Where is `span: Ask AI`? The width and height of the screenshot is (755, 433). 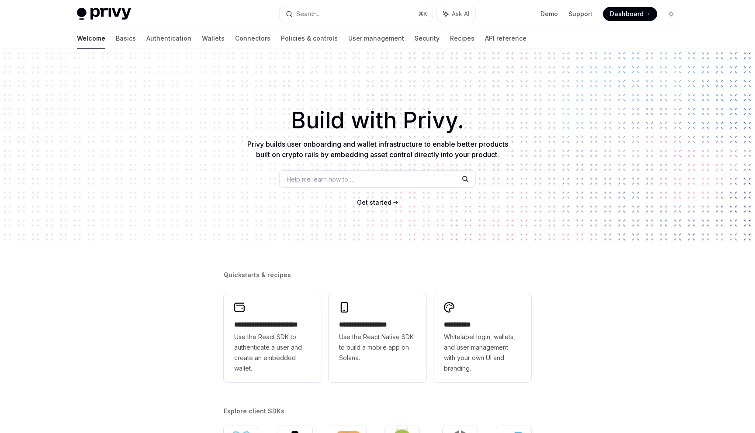
span: Ask AI is located at coordinates (460, 14).